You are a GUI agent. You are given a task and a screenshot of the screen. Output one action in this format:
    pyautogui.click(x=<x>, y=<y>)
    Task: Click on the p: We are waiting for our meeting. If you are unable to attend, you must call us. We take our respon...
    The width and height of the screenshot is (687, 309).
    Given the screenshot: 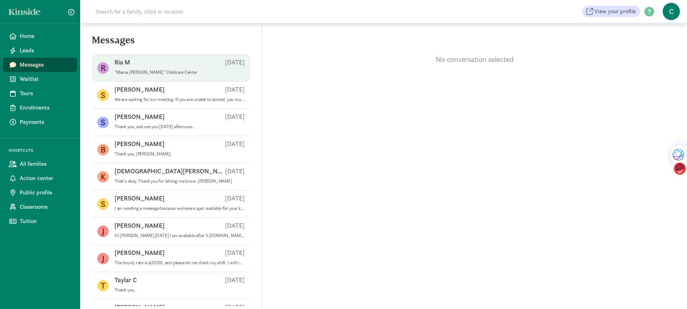 What is the action you would take?
    pyautogui.click(x=180, y=99)
    